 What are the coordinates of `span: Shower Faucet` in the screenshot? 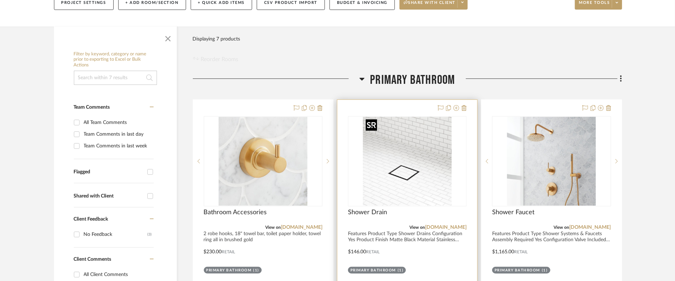 It's located at (513, 212).